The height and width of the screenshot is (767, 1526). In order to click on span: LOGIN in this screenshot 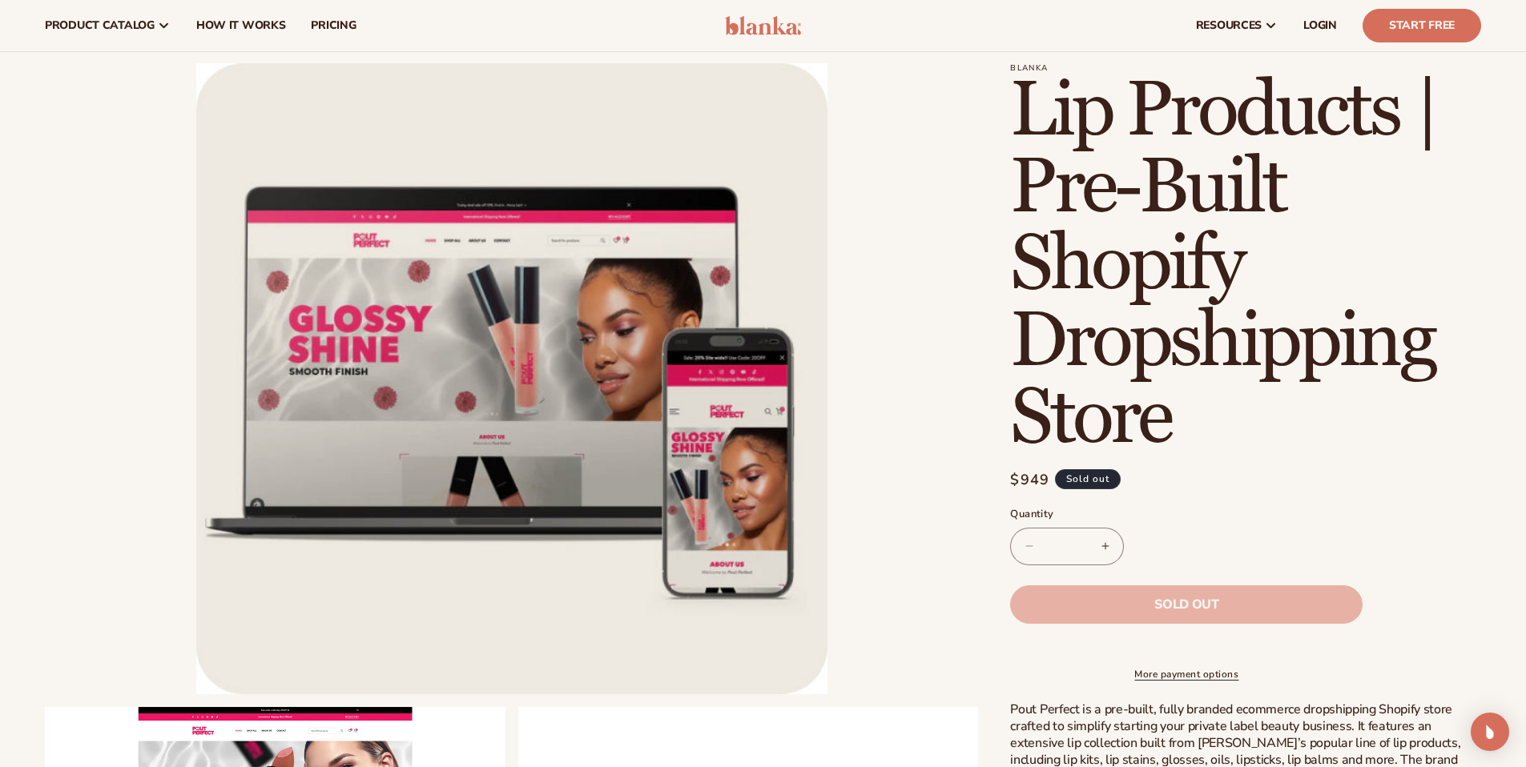, I will do `click(1320, 26)`.